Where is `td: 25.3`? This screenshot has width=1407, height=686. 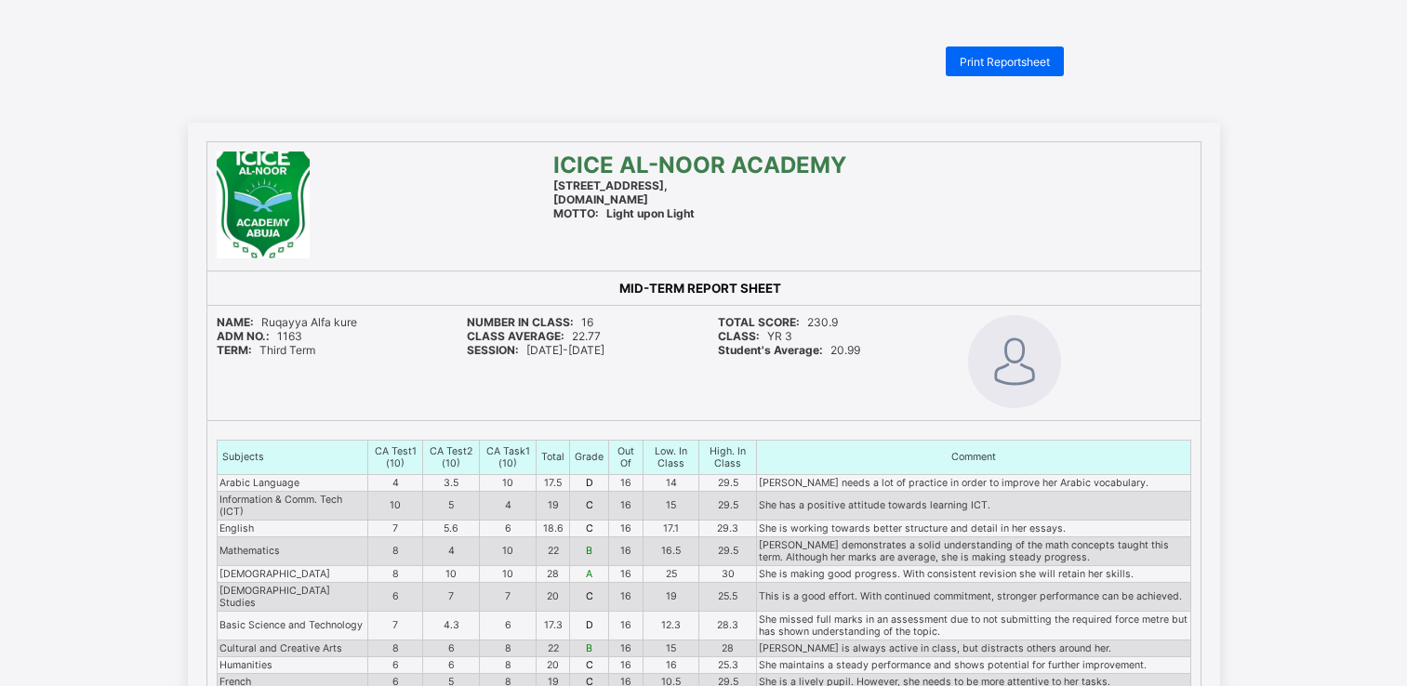
td: 25.3 is located at coordinates (728, 665).